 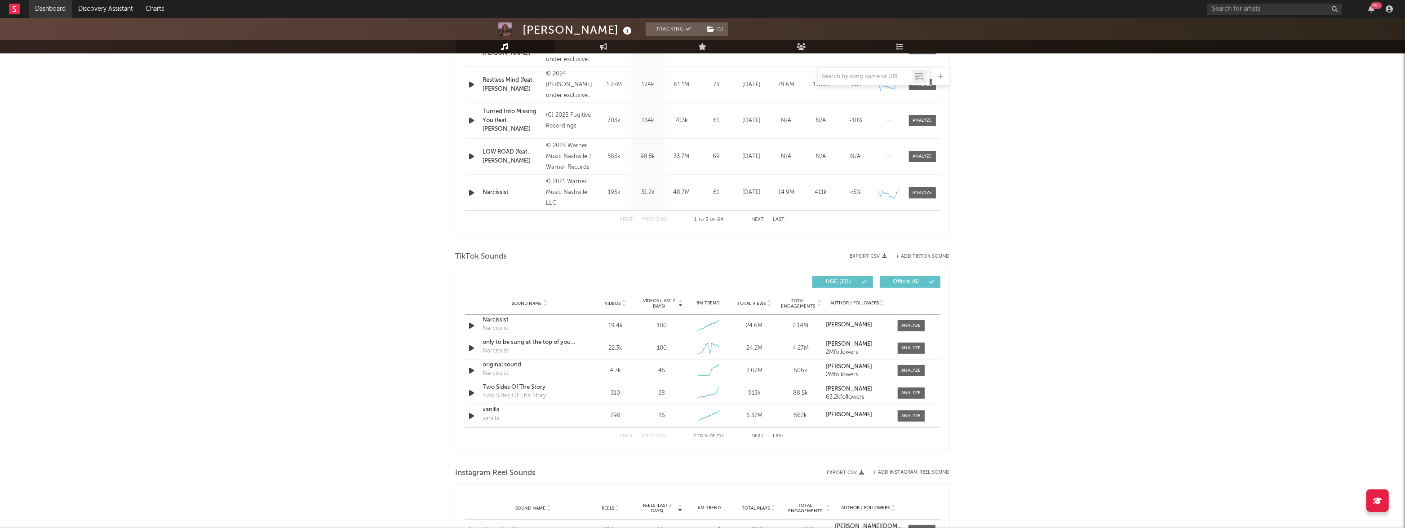 I want to click on div: 2M followers, so click(x=857, y=375).